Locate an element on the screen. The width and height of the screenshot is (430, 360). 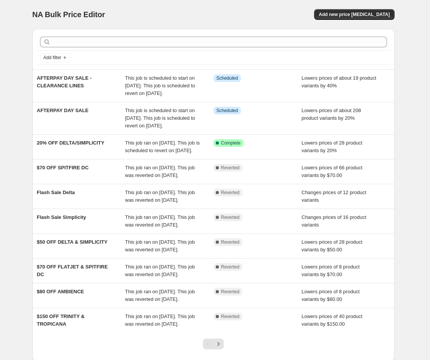
span: Lowers prices of about 208 product variants by 20% is located at coordinates (331, 114).